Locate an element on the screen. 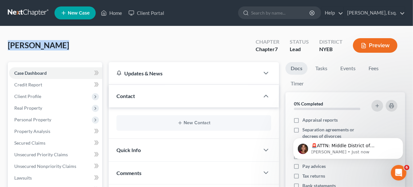 Image resolution: width=413 pixels, height=187 pixels. span: Real Property is located at coordinates (28, 108).